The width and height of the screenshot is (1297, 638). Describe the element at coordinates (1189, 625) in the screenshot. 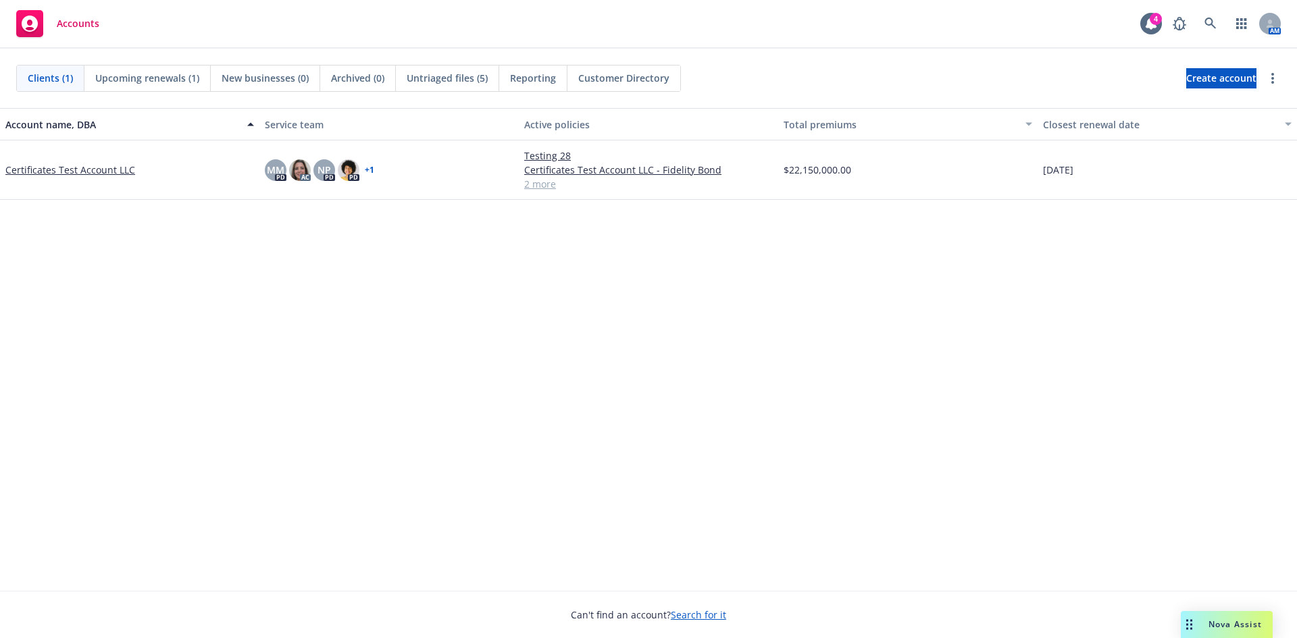

I see `div: Drag to move` at that location.